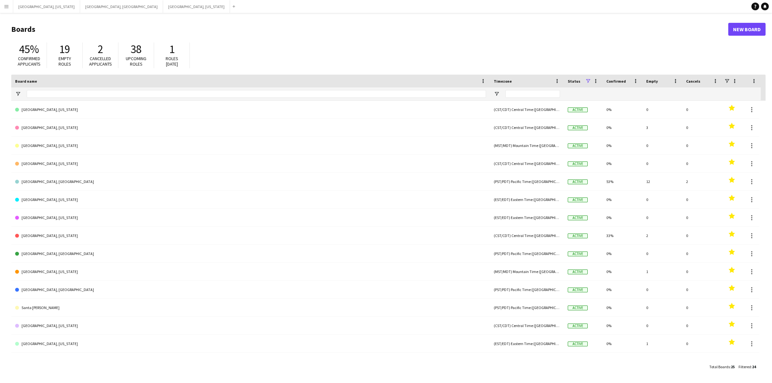 This screenshot has height=383, width=772. Describe the element at coordinates (172, 49) in the screenshot. I see `span: 1` at that location.